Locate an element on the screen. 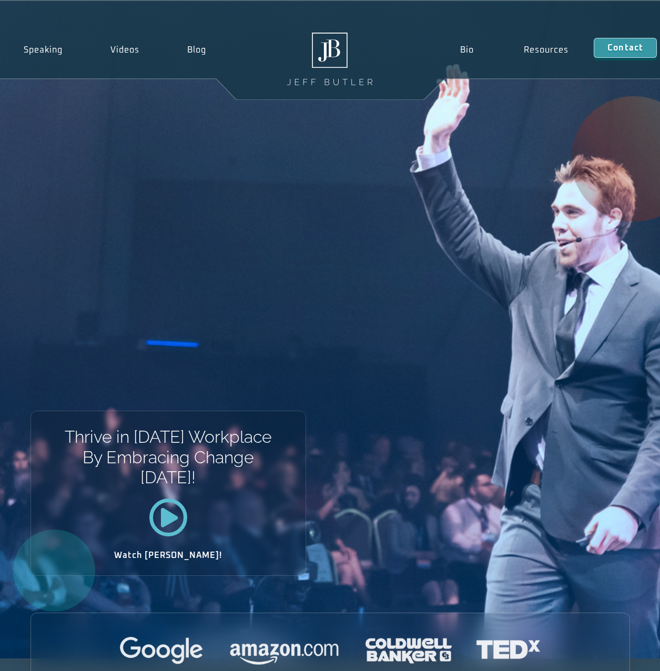 The height and width of the screenshot is (671, 660). span: Contact is located at coordinates (625, 48).